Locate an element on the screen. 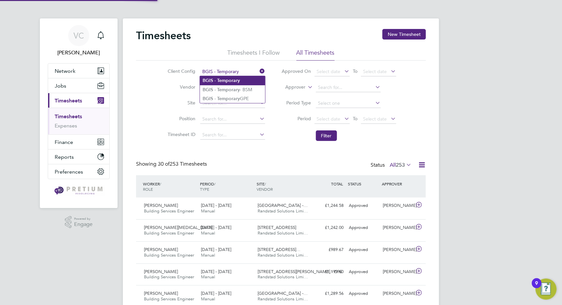 Image resolution: width=562 pixels, height=305 pixels. div: STATUS is located at coordinates (363, 184).